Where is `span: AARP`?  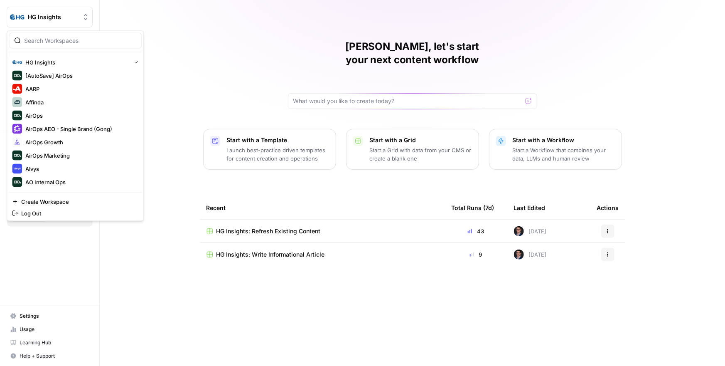
span: AARP is located at coordinates (80, 89).